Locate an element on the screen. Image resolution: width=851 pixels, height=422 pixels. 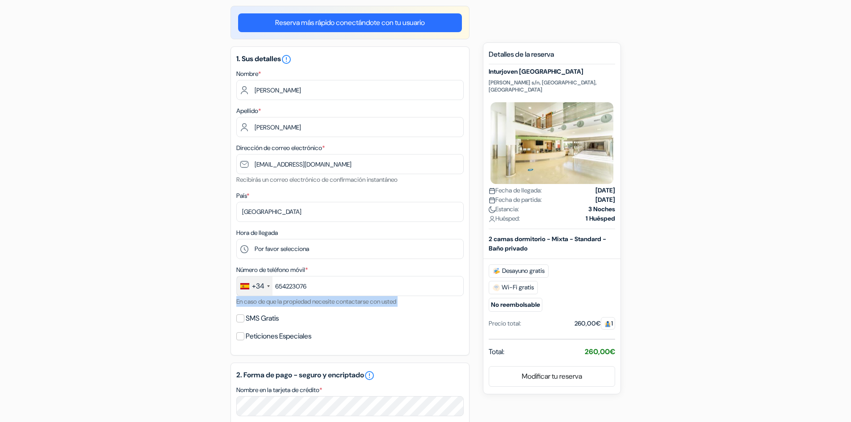
small: En caso de que la propiedad necesite contactarse con usted is located at coordinates (316, 302).